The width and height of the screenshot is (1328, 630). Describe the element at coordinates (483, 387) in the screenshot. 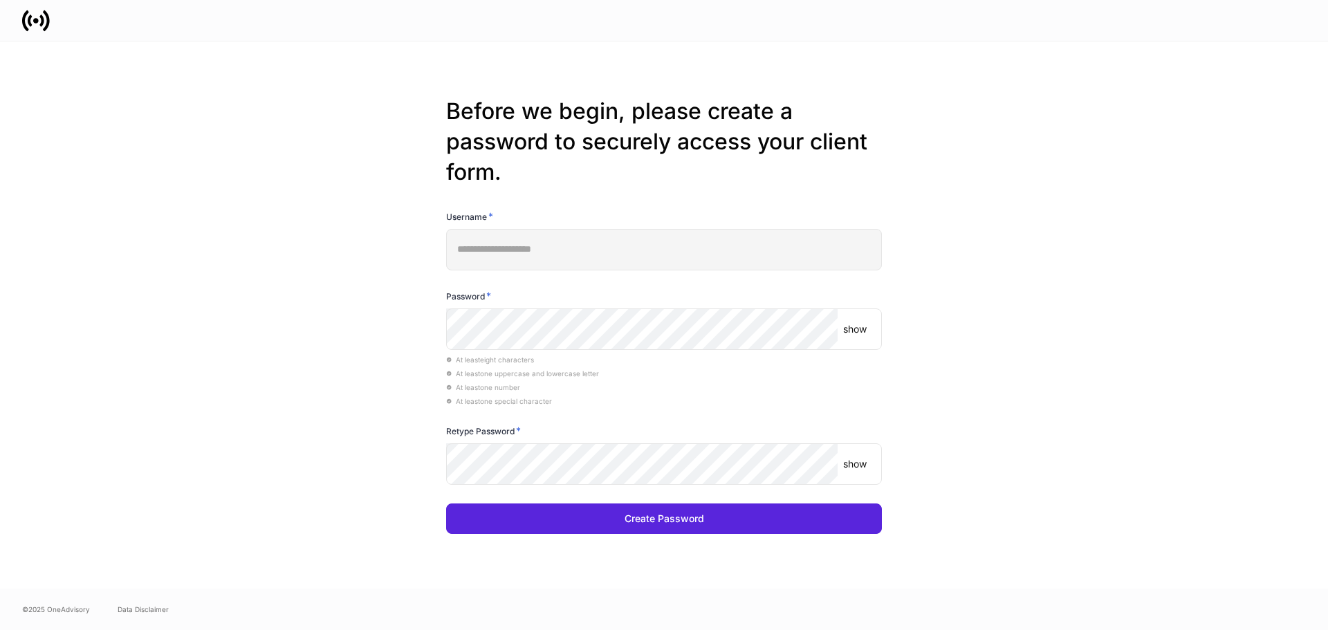

I see `span: At least one number` at that location.